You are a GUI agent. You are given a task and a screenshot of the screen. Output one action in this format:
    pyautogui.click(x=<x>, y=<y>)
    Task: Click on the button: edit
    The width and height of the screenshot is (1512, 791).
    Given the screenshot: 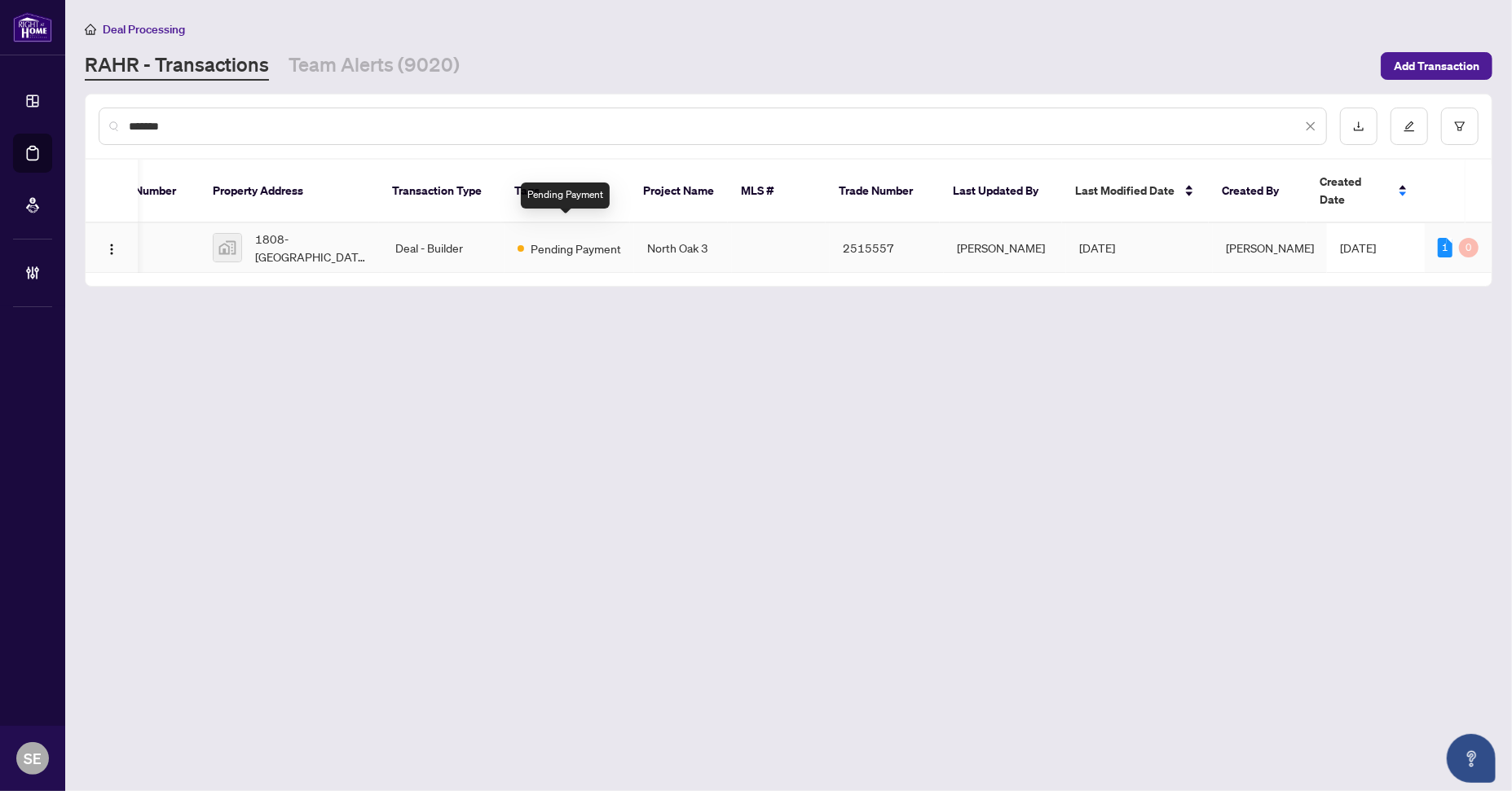 What is the action you would take?
    pyautogui.click(x=1409, y=127)
    